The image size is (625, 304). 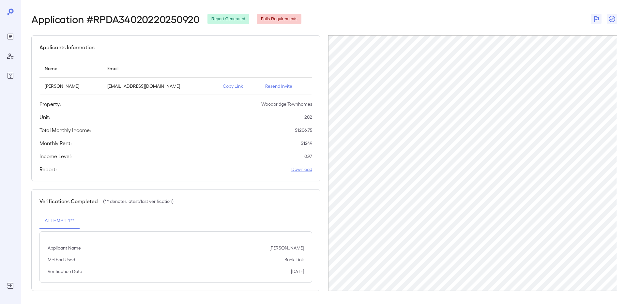 I want to click on th: Email, so click(x=160, y=68).